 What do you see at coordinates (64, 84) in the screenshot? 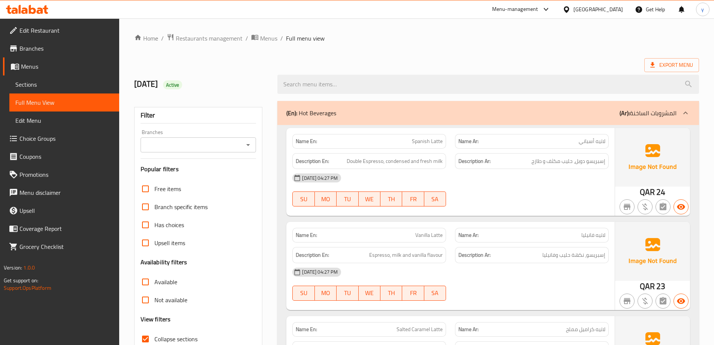
I see `a: Sections` at bounding box center [64, 84].